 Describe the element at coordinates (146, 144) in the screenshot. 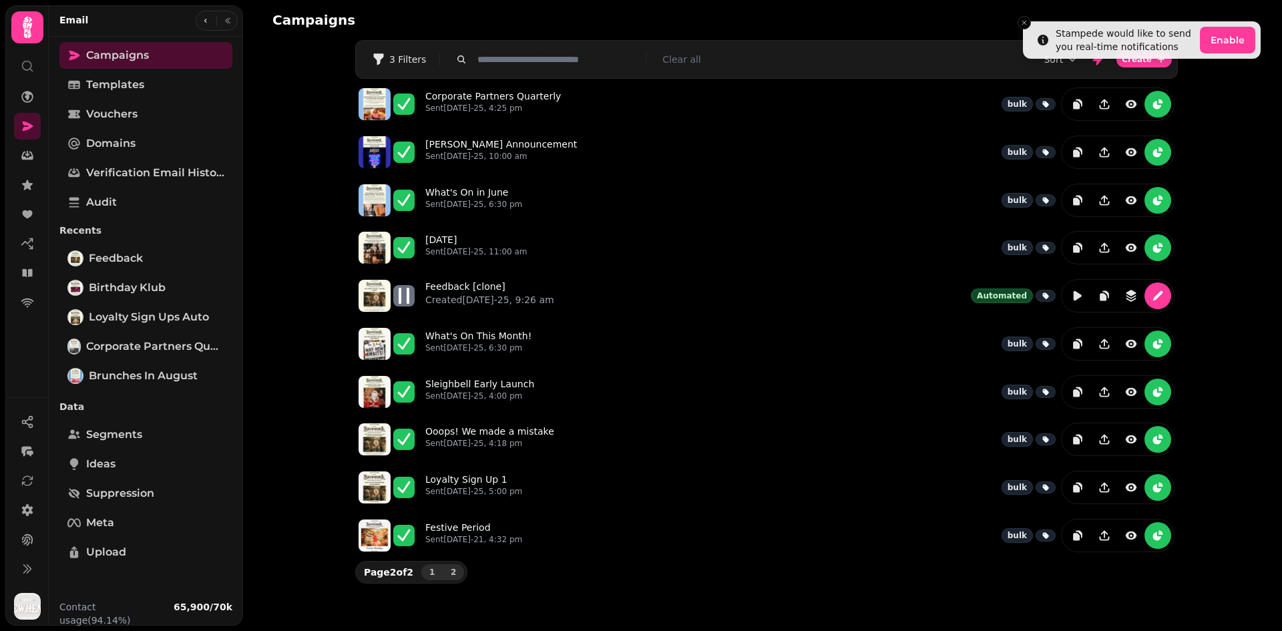

I see `a: Domains` at that location.